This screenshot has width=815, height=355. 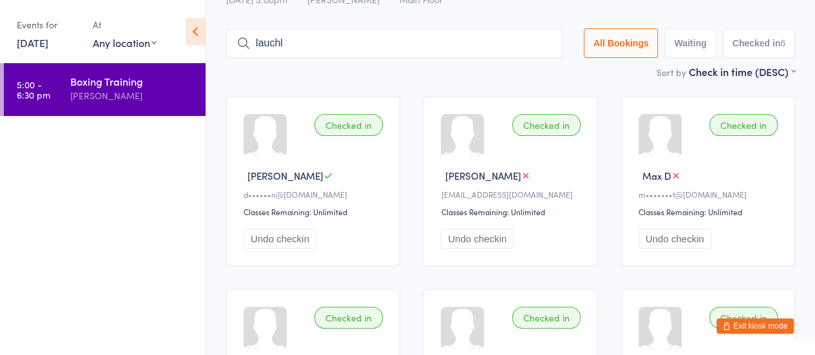 I want to click on div: Check in time (DESC), so click(x=742, y=72).